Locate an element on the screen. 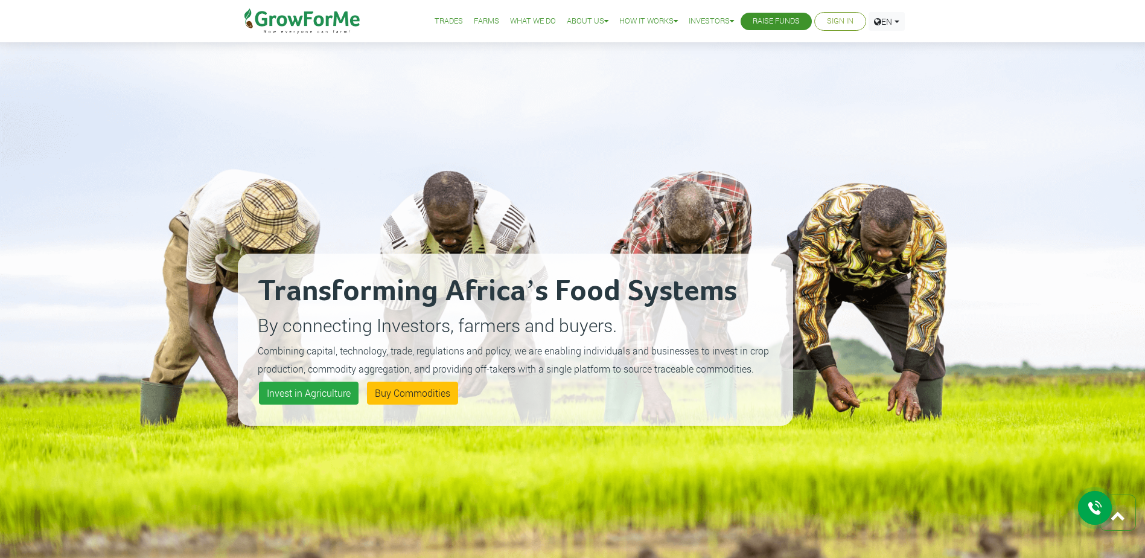 The width and height of the screenshot is (1145, 558). a: Trades is located at coordinates (448, 21).